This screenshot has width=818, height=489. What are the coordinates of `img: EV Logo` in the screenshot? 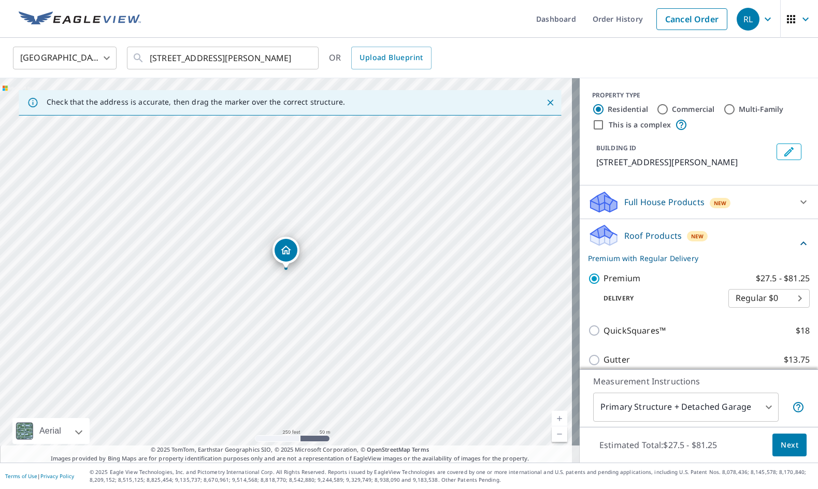 It's located at (80, 19).